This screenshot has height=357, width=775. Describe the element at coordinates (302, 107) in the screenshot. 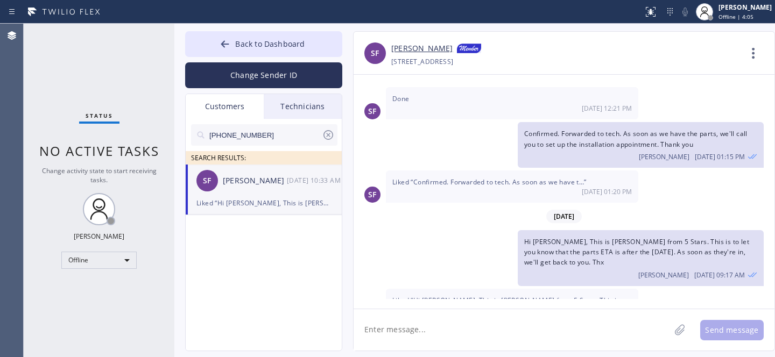

I see `div: Technicians` at that location.